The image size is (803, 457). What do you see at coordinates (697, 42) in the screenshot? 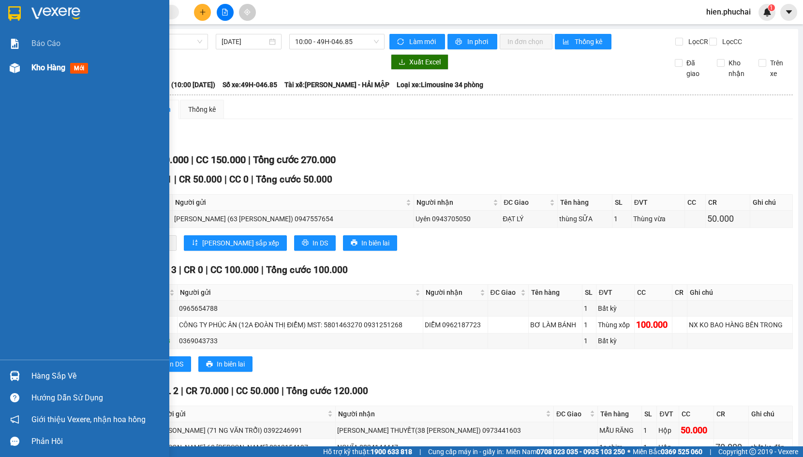
I see `span: Lọc CR` at bounding box center [697, 42].